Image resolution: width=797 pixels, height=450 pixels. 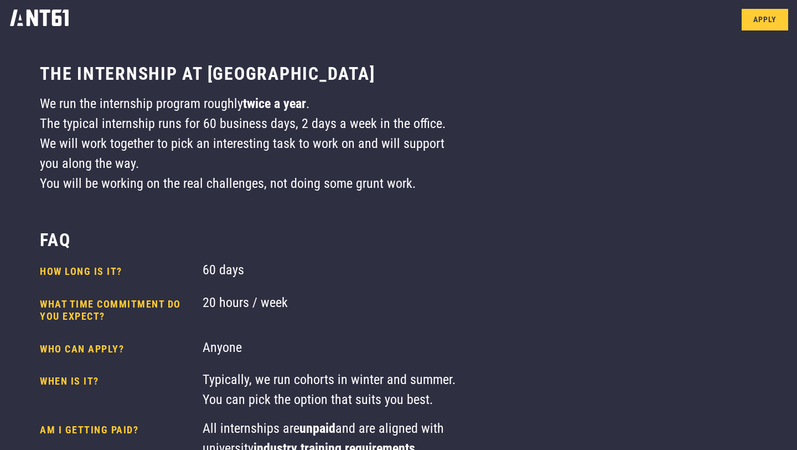 What do you see at coordinates (331, 349) in the screenshot?
I see `div: Anyone` at bounding box center [331, 349].